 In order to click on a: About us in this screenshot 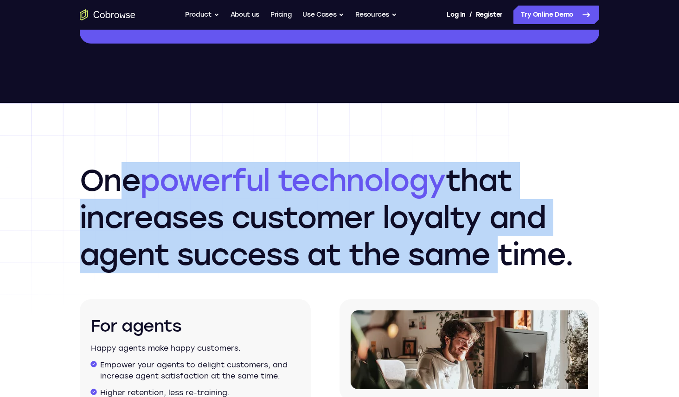, I will do `click(245, 15)`.